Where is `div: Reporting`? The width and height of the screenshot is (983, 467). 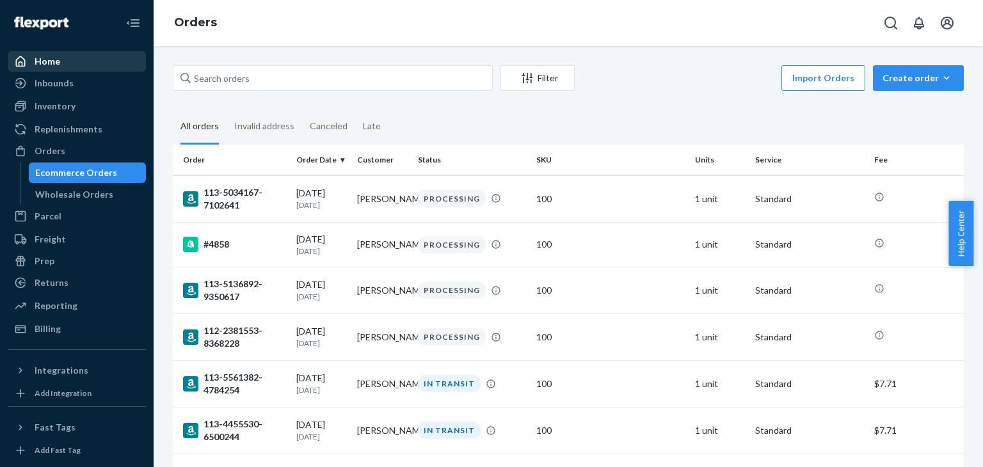 div: Reporting is located at coordinates (56, 306).